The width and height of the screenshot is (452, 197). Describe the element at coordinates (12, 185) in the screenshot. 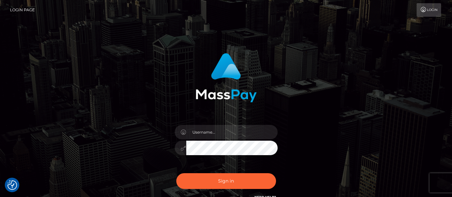

I see `button: Consent Preferences` at that location.